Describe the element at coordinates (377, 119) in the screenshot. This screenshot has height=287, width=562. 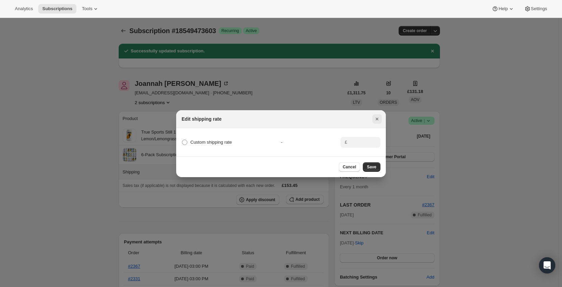
I see `button: Close` at that location.